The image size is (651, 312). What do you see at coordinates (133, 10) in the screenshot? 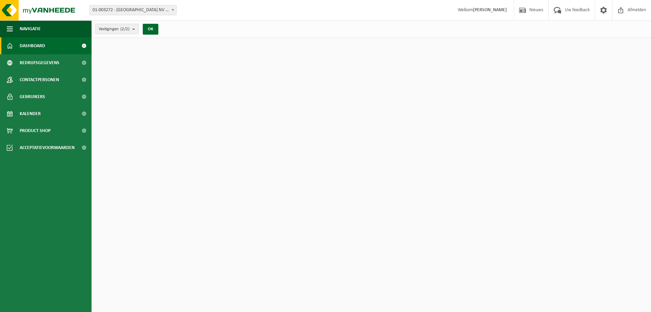
I see `span: 01-003272 - BELGOSUC NV - BEERNEM` at bounding box center [133, 10].